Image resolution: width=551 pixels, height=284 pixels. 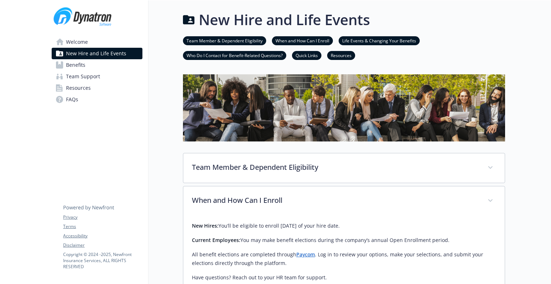 What do you see at coordinates (344, 277) in the screenshot?
I see `p: Have questions? Reach out to your HR team for support.` at bounding box center [344, 277].